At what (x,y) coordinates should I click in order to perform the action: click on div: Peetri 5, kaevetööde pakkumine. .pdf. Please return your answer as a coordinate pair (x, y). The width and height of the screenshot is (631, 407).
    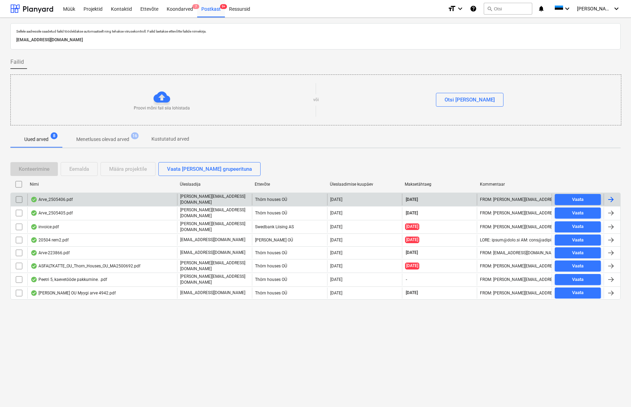
    Looking at the image, I should click on (69, 280).